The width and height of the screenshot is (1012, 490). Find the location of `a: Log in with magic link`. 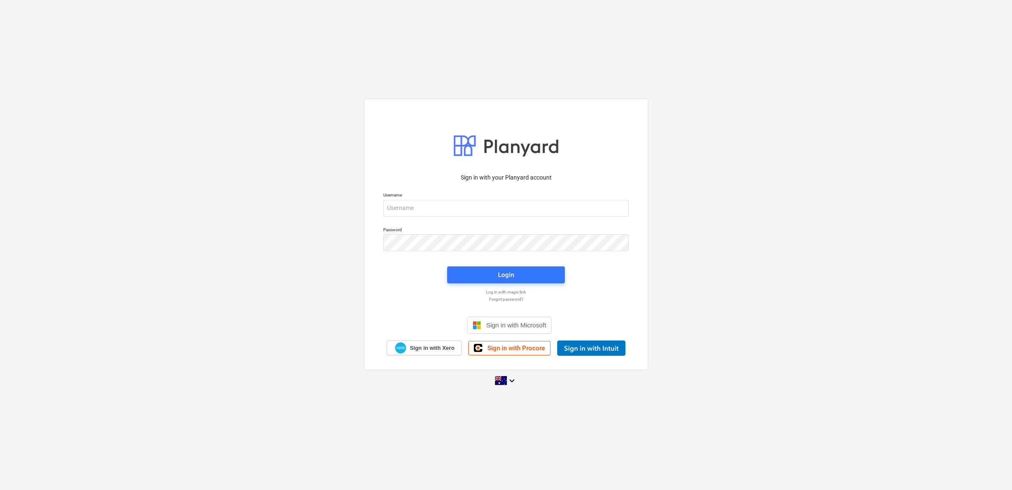

a: Log in with magic link is located at coordinates (506, 292).